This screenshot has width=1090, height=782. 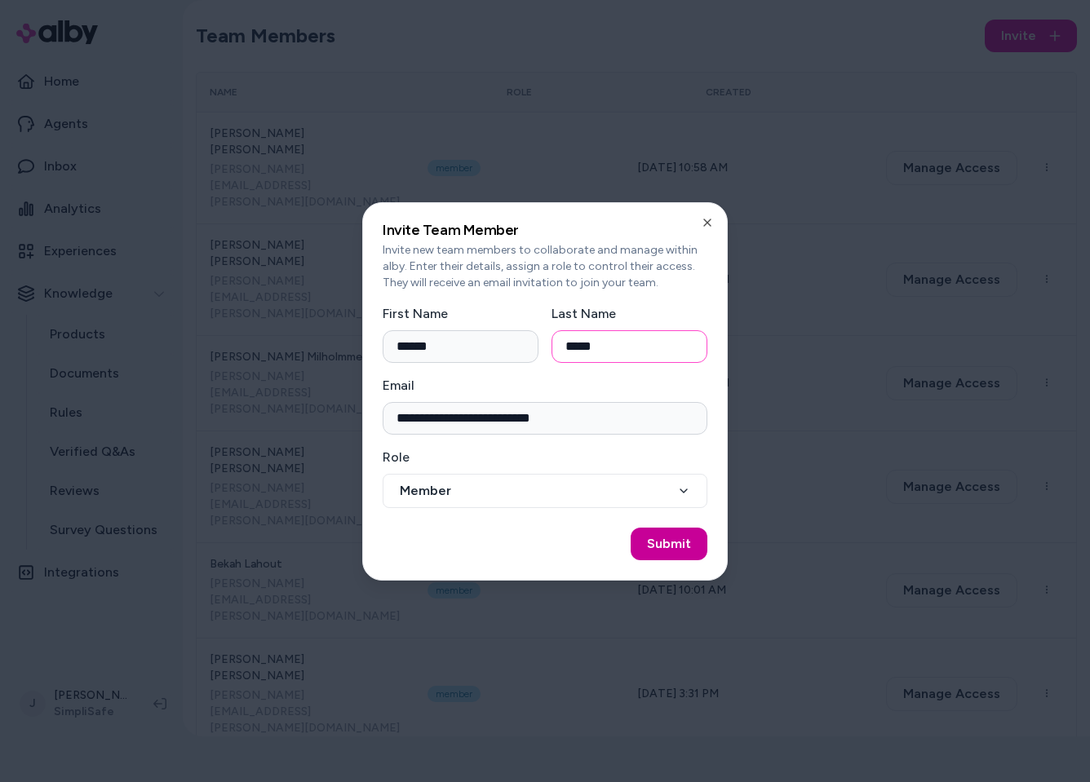 I want to click on label: Last Name, so click(x=583, y=313).